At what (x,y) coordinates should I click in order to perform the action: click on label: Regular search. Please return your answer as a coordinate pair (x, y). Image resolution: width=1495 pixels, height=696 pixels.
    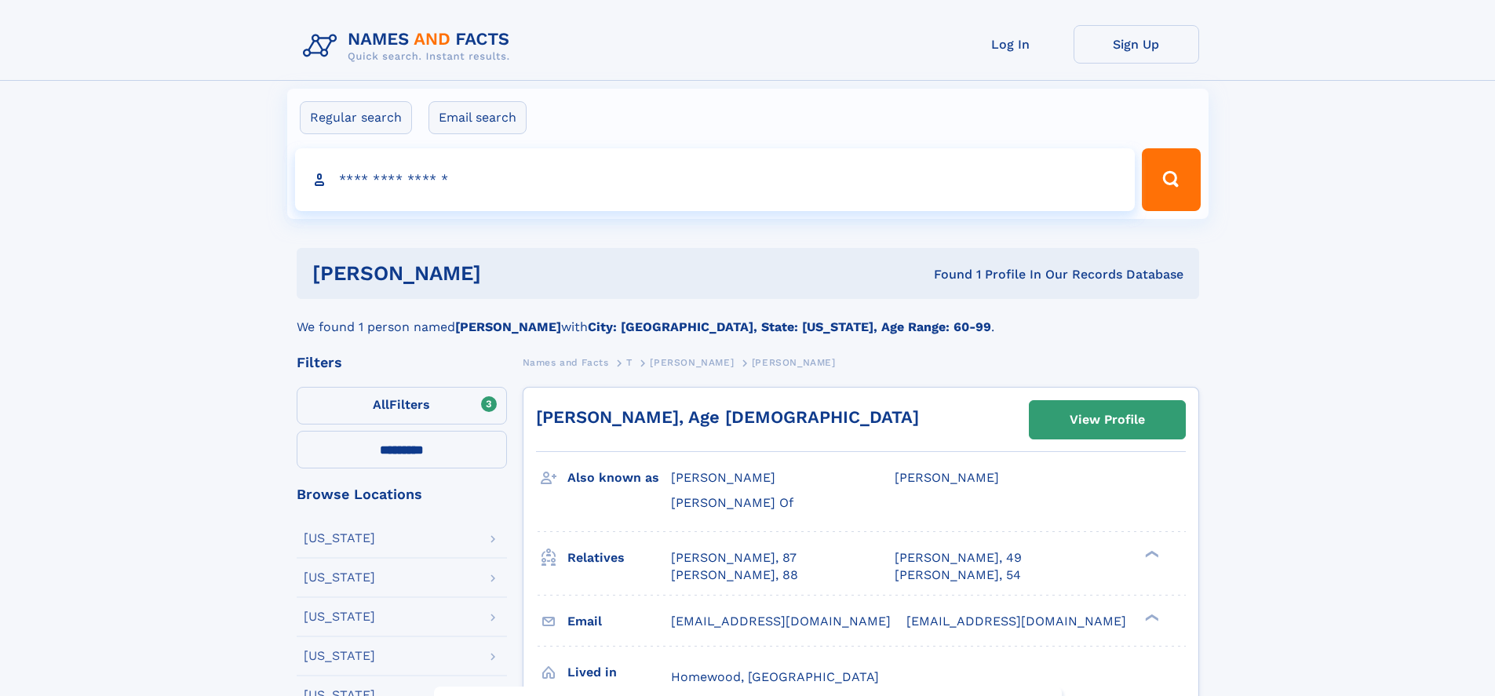
    Looking at the image, I should click on (355, 118).